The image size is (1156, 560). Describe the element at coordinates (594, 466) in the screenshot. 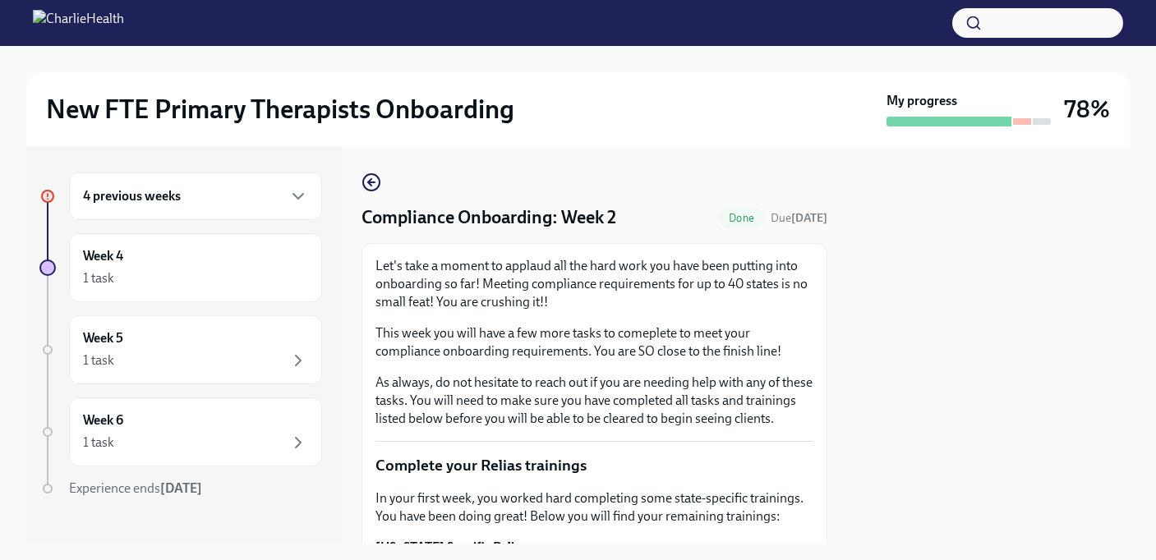

I see `p: Complete your Relias trainings` at that location.